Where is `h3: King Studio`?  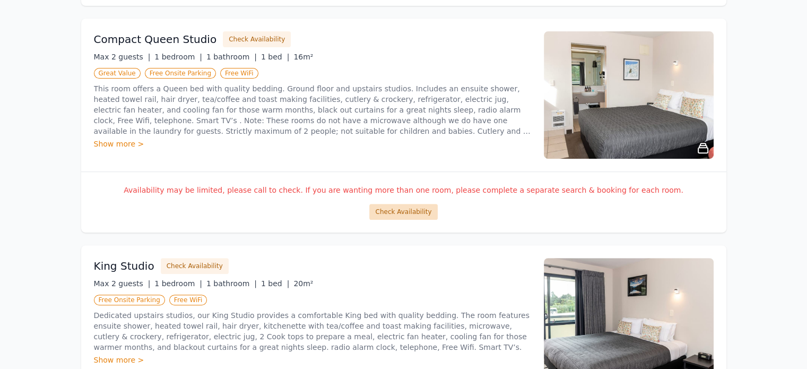 h3: King Studio is located at coordinates (124, 266).